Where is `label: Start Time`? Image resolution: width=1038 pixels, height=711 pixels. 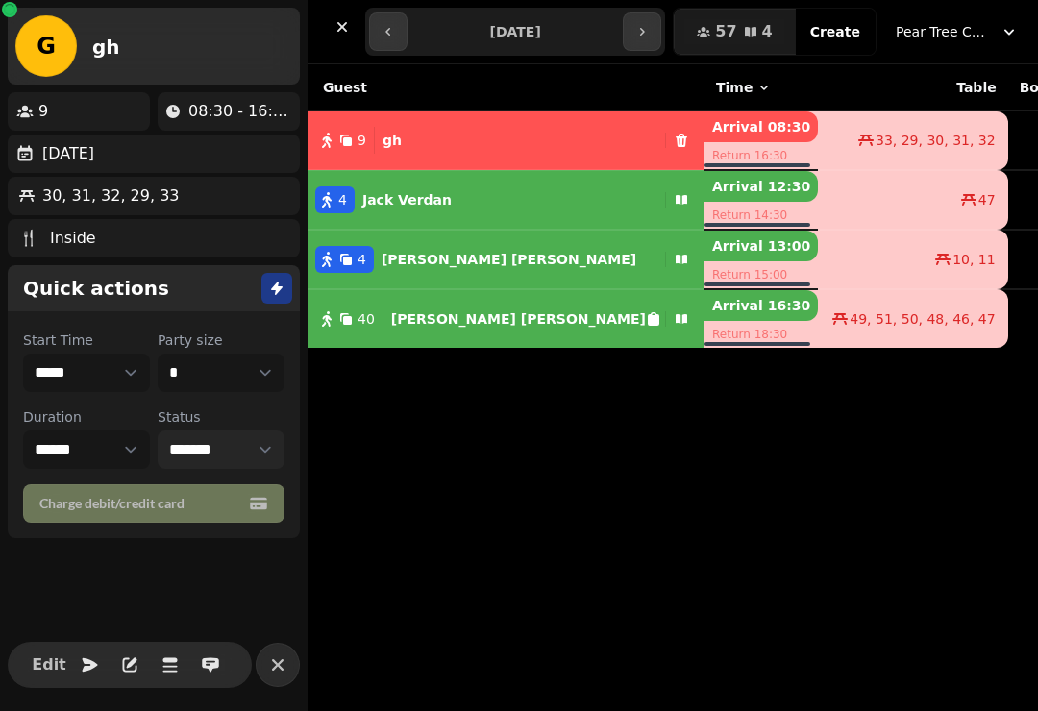 label: Start Time is located at coordinates (87, 340).